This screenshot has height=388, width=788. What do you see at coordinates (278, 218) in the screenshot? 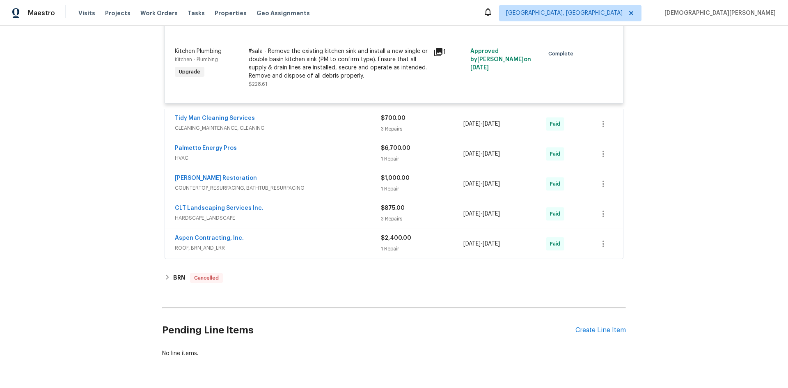
I see `span: HARDSCAPE_LANDSCAPE` at bounding box center [278, 218].